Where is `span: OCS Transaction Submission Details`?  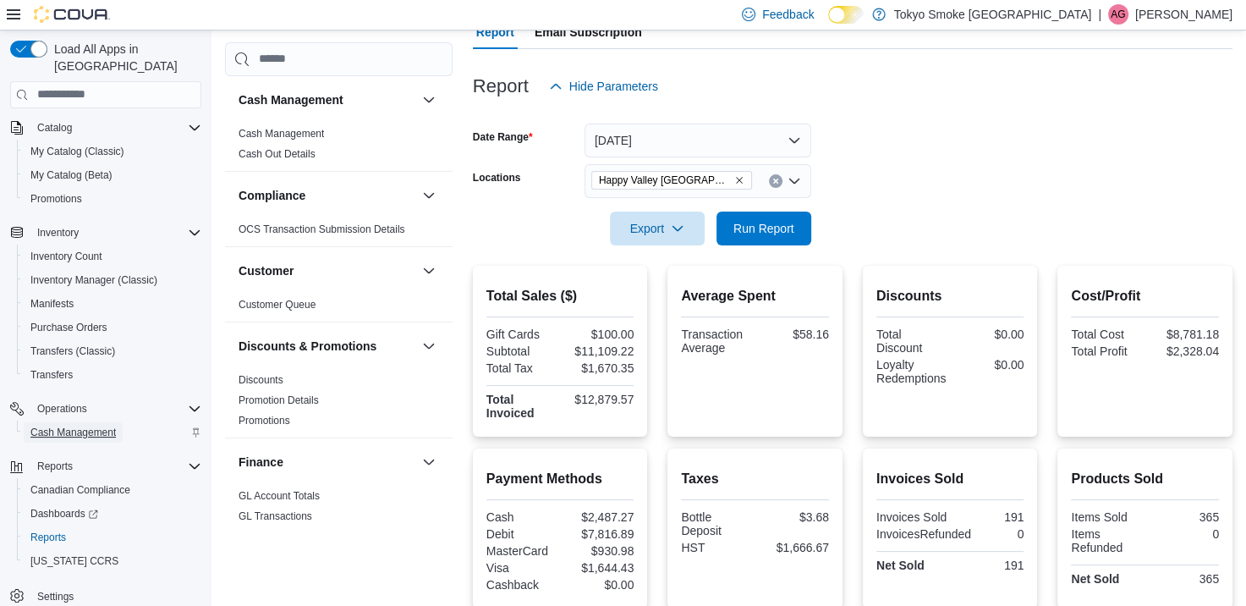 span: OCS Transaction Submission Details is located at coordinates (321, 229).